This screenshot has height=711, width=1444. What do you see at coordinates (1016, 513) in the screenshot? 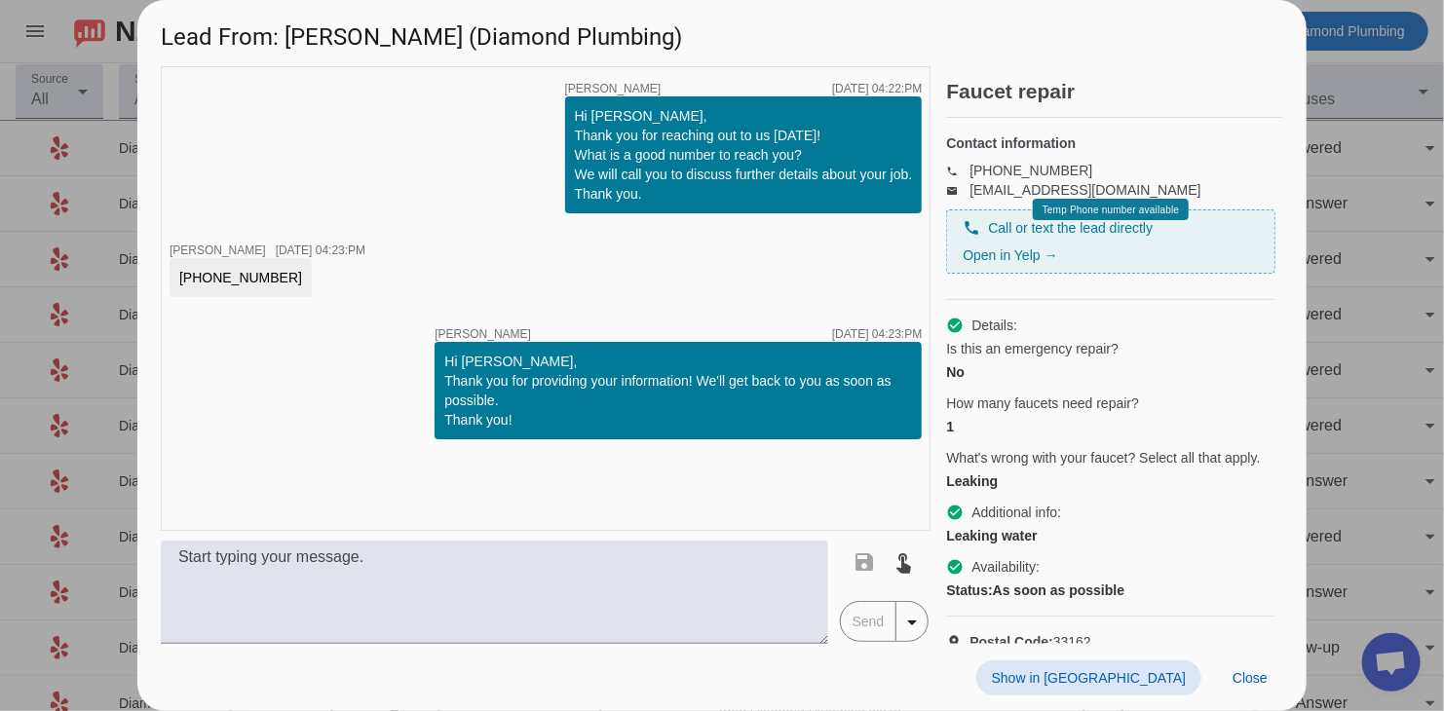
I see `span: Additional info:` at bounding box center [1016, 513].